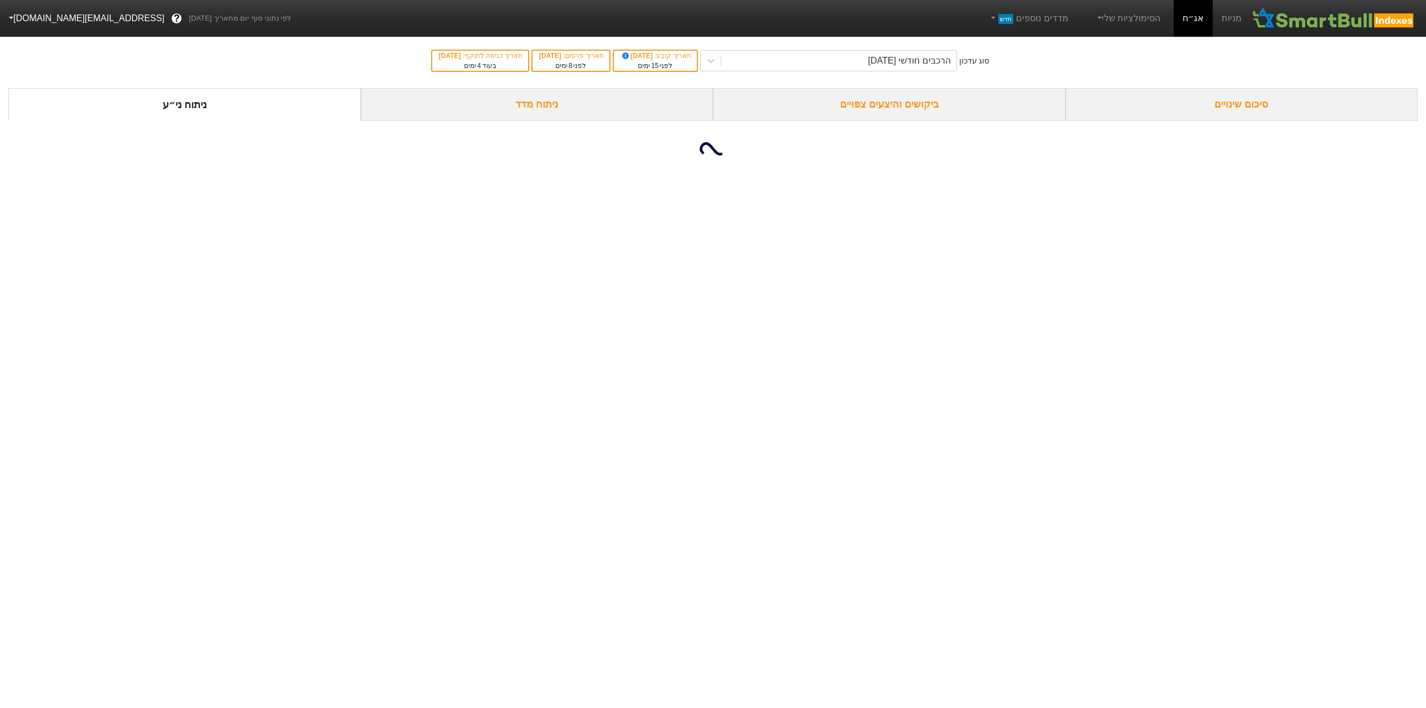 This screenshot has width=1426, height=708. What do you see at coordinates (571, 56) in the screenshot?
I see `div: תאריך פרסום :` at bounding box center [571, 56].